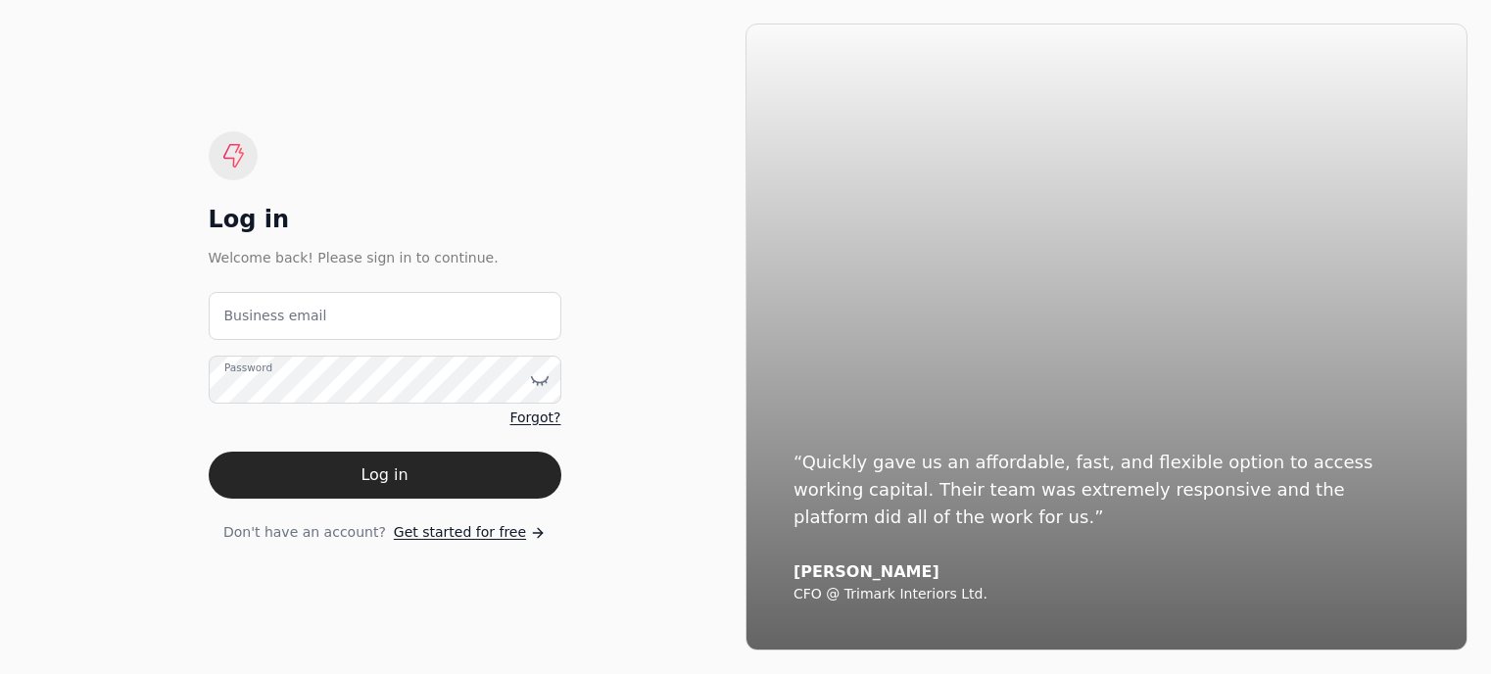 This screenshot has height=674, width=1491. I want to click on div: CFO @ Trimark Interiors Ltd., so click(1106, 595).